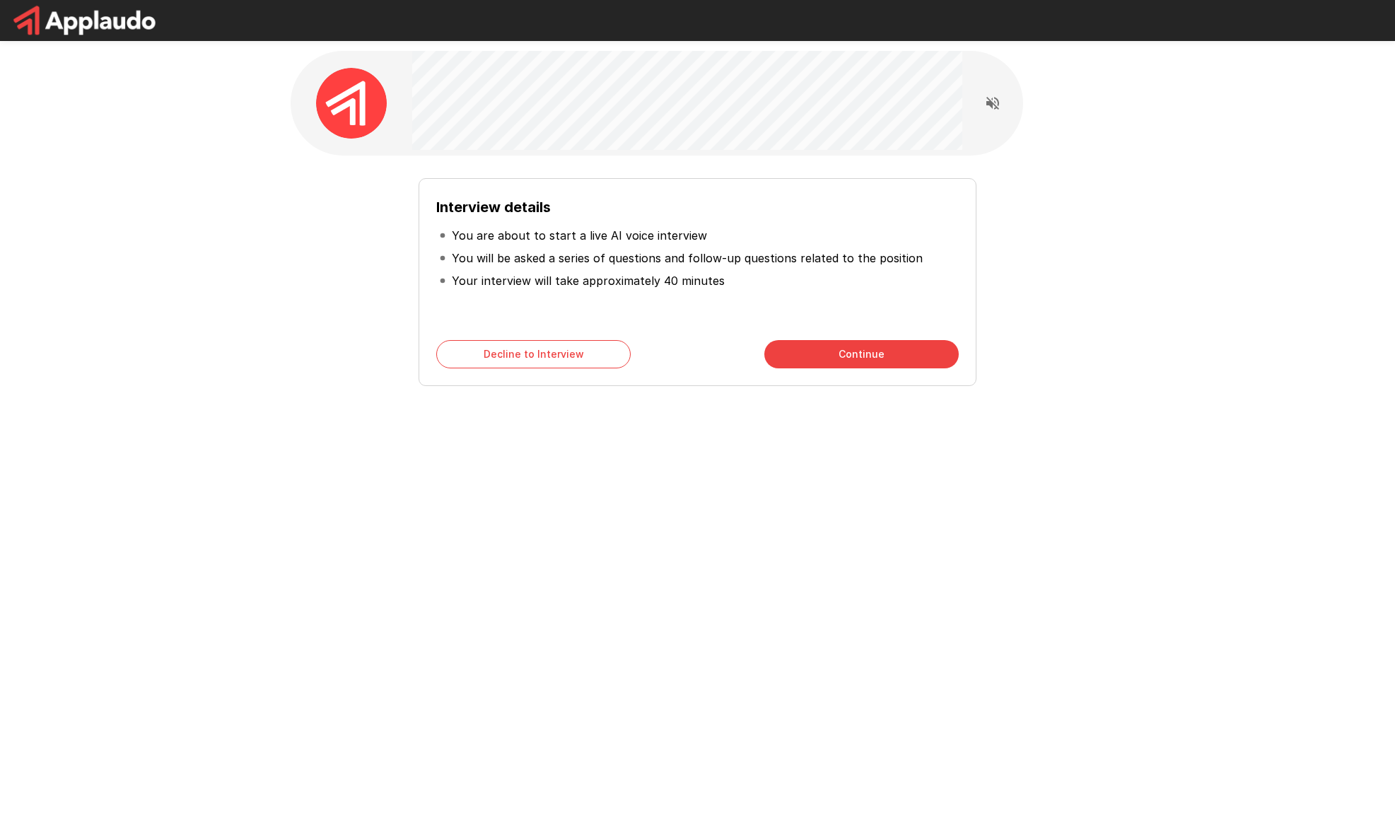 The width and height of the screenshot is (1395, 823). I want to click on p: You are about to start a live AI voice interview, so click(579, 236).